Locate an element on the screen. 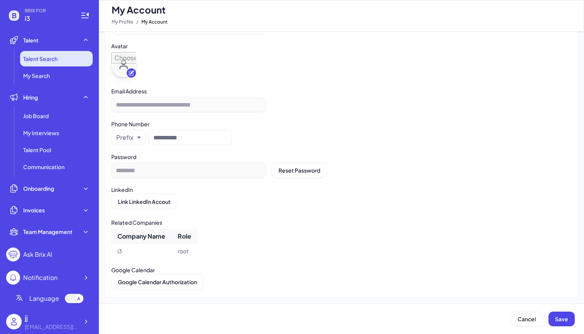 This screenshot has width=584, height=334. span: Talent is located at coordinates (31, 40).